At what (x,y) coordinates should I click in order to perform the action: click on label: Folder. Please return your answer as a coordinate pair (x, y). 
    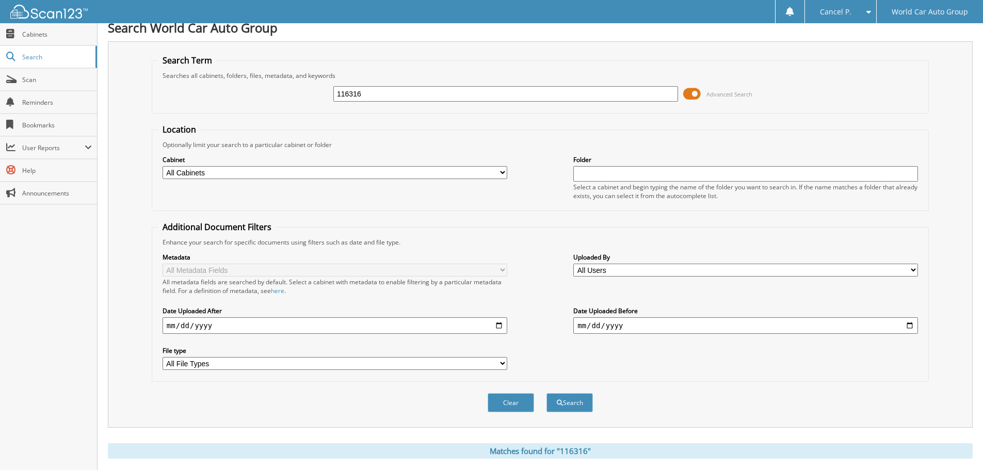
    Looking at the image, I should click on (746, 159).